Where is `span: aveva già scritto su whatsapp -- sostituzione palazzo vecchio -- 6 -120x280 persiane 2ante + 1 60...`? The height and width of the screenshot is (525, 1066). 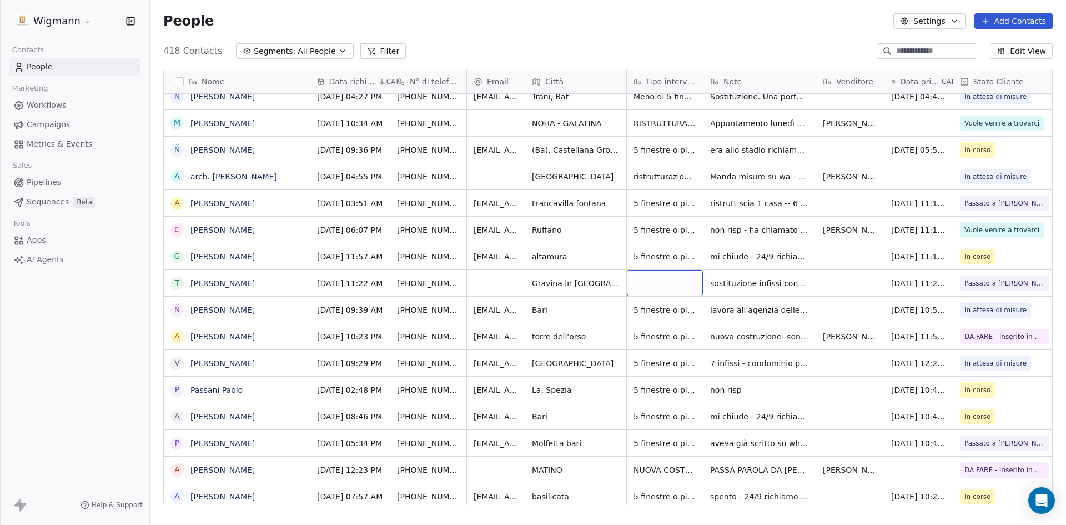
span: aveva già scritto su whatsapp -- sostituzione palazzo vecchio -- 6 -120x280 persiane 2ante + 1 60... is located at coordinates (760, 443).